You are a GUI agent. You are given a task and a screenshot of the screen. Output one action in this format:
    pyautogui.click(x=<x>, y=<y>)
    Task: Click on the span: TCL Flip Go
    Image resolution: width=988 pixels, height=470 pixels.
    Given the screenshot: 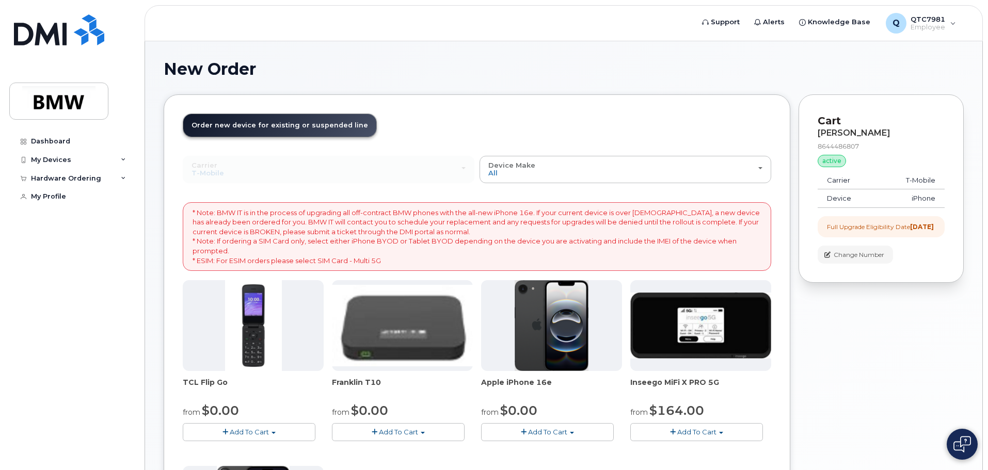 What is the action you would take?
    pyautogui.click(x=253, y=388)
    